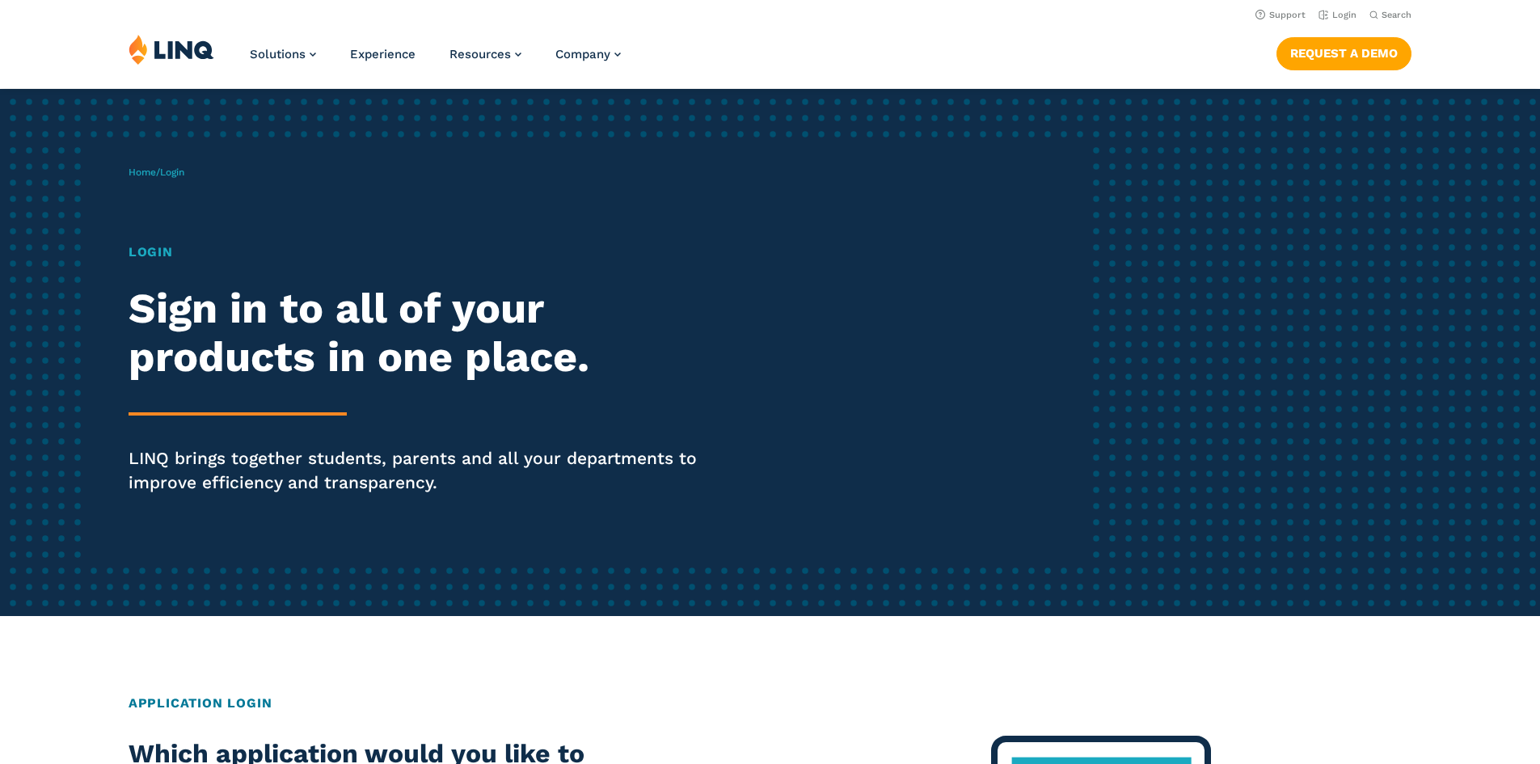 This screenshot has height=764, width=1540. What do you see at coordinates (425, 252) in the screenshot?
I see `h1: Login` at bounding box center [425, 252].